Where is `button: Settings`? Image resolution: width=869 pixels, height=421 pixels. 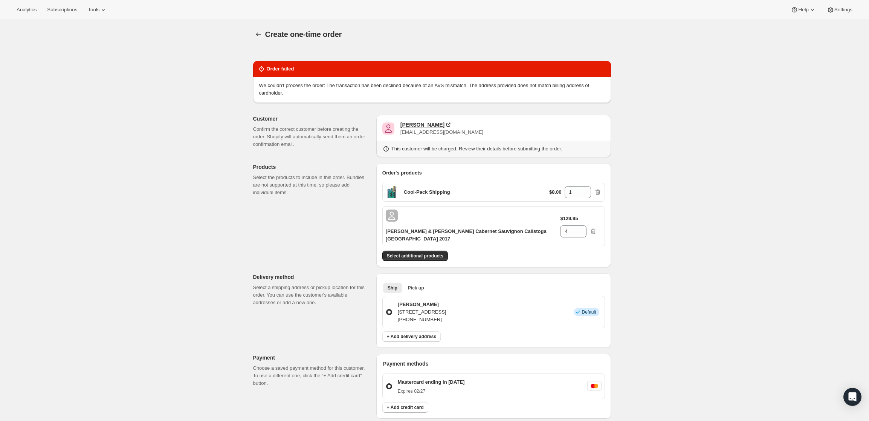
button: Settings is located at coordinates (839, 10).